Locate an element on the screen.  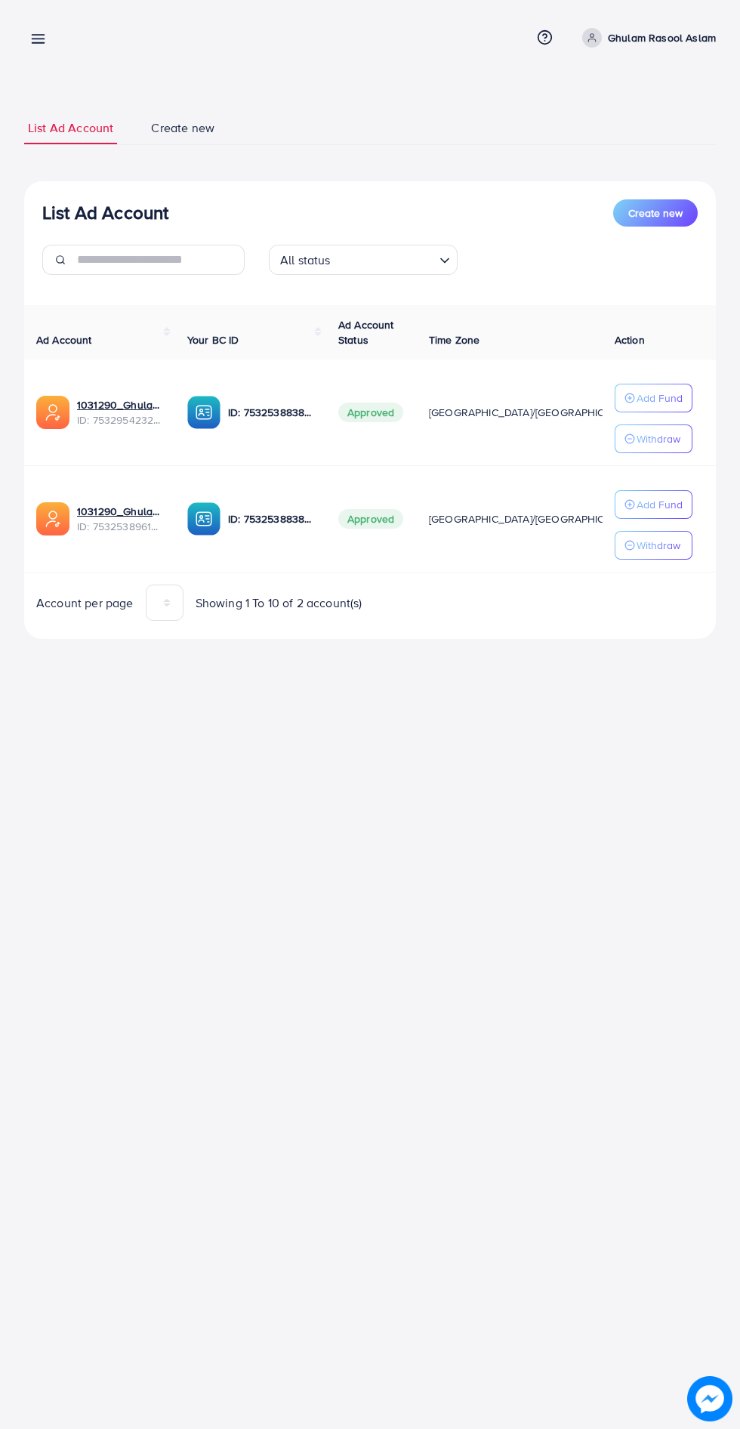
div: <span class='underline'>1031290_Ghulam Rasool Aslam_1753805901568</span></br>7532538961244635153 is located at coordinates (120, 519).